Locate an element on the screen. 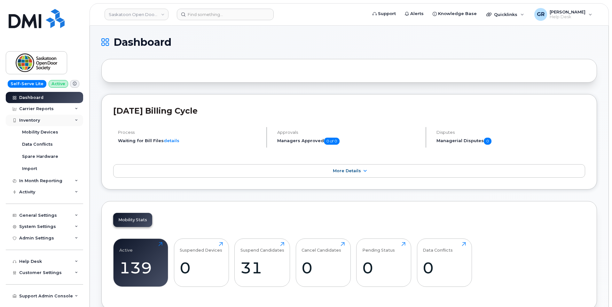 The width and height of the screenshot is (612, 307). a: Suspend Candidates31 is located at coordinates (262, 262).